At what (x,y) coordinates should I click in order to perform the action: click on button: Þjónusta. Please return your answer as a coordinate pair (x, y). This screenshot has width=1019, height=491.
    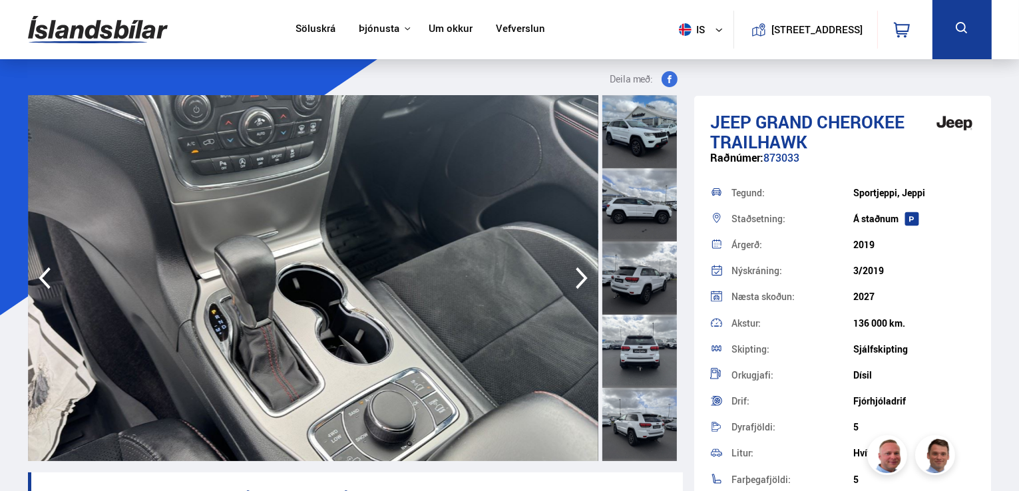
    Looking at the image, I should click on (379, 29).